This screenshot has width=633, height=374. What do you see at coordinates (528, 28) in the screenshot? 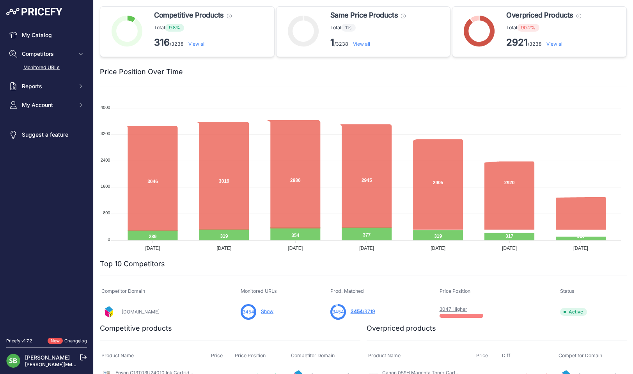
I see `span: 90.2%` at bounding box center [528, 28].